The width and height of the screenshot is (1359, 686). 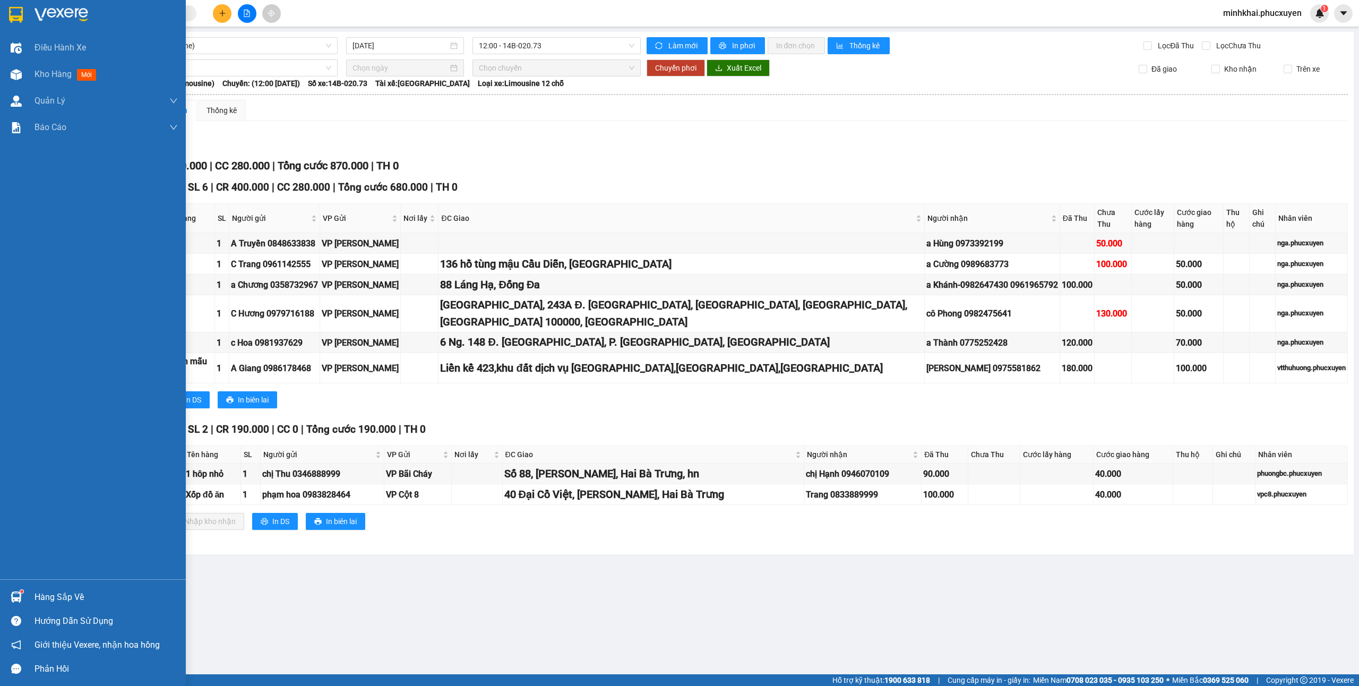 What do you see at coordinates (865, 46) in the screenshot?
I see `span: Thống kê` at bounding box center [865, 46].